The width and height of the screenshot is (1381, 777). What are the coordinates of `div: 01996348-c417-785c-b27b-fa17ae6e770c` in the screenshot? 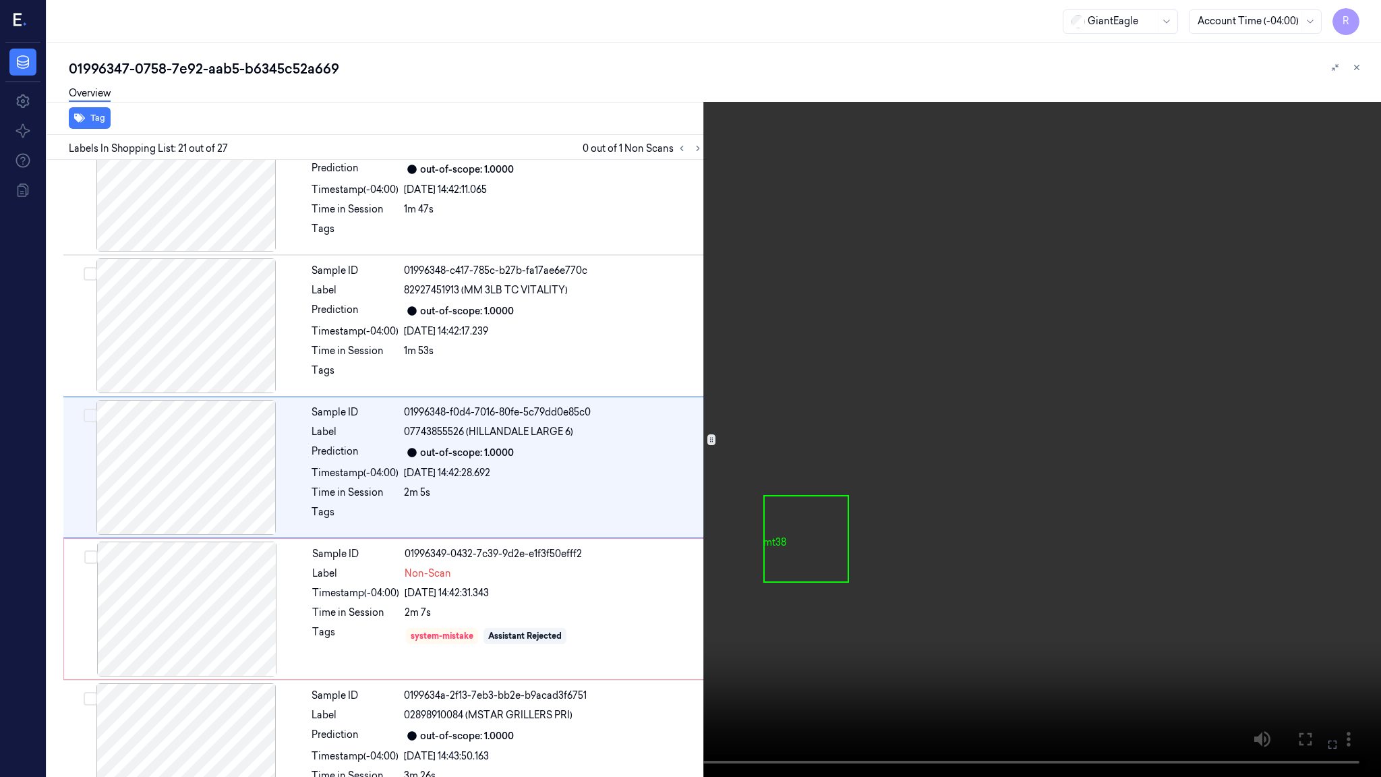 It's located at (554, 270).